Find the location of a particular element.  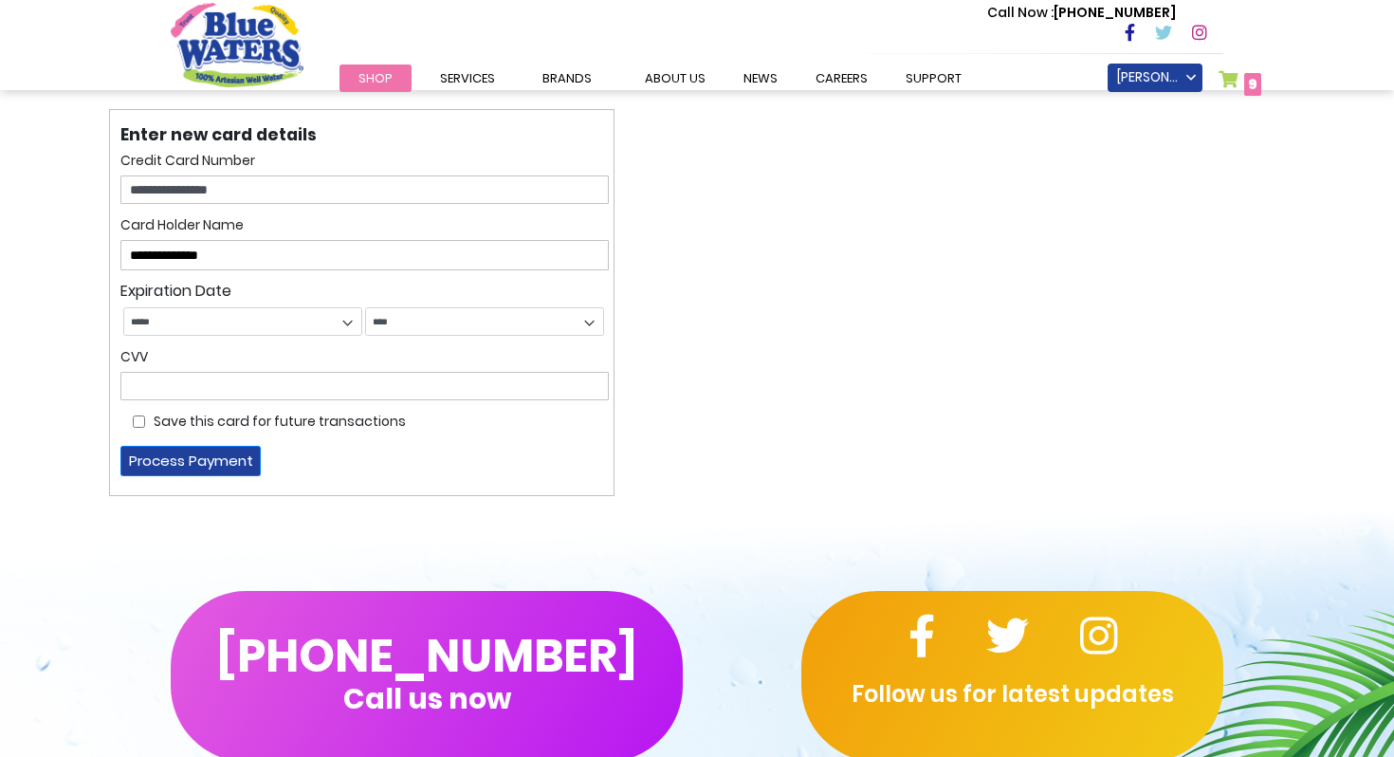

label: Credit Card Number is located at coordinates (188, 160).